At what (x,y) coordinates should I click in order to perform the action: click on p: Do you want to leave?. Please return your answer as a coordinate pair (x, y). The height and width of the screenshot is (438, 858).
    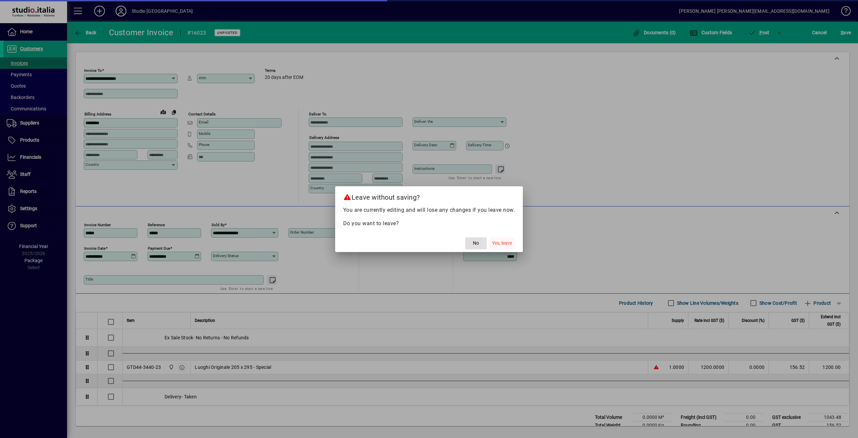
    Looking at the image, I should click on (429, 223).